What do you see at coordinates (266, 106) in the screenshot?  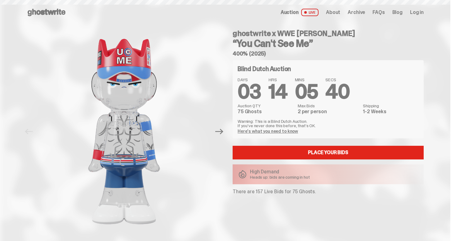 I see `dt: Auction QTY` at bounding box center [266, 106].